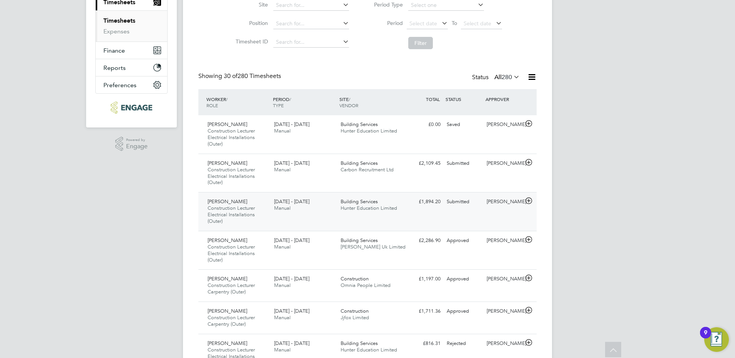 The image size is (735, 358). What do you see at coordinates (386, 23) in the screenshot?
I see `label: Period` at bounding box center [386, 23].